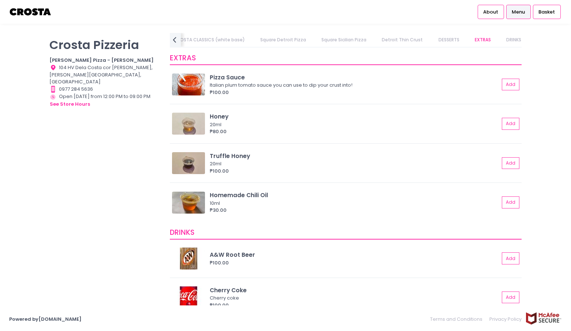 Image resolution: width=571 pixels, height=331 pixels. What do you see at coordinates (283, 40) in the screenshot?
I see `a: Square Detroit Pizza` at bounding box center [283, 40].